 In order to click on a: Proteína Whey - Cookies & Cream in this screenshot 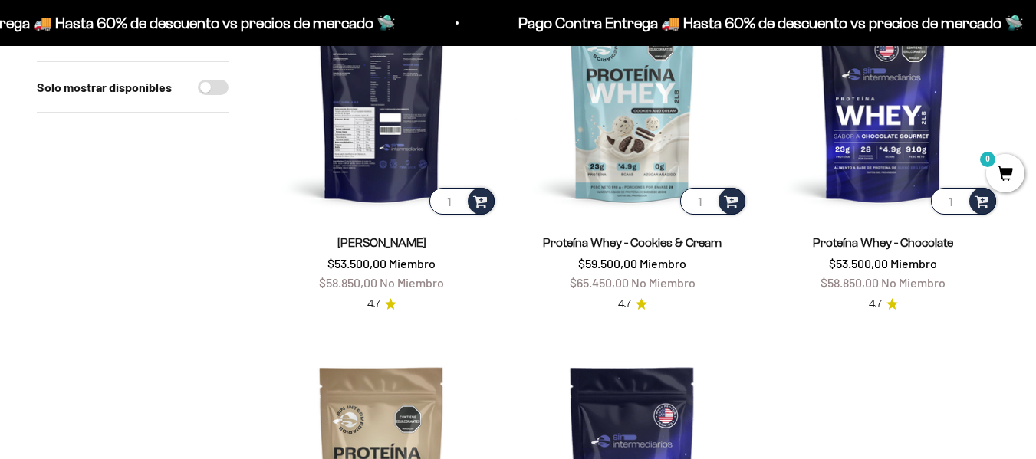, I will do `click(632, 242)`.